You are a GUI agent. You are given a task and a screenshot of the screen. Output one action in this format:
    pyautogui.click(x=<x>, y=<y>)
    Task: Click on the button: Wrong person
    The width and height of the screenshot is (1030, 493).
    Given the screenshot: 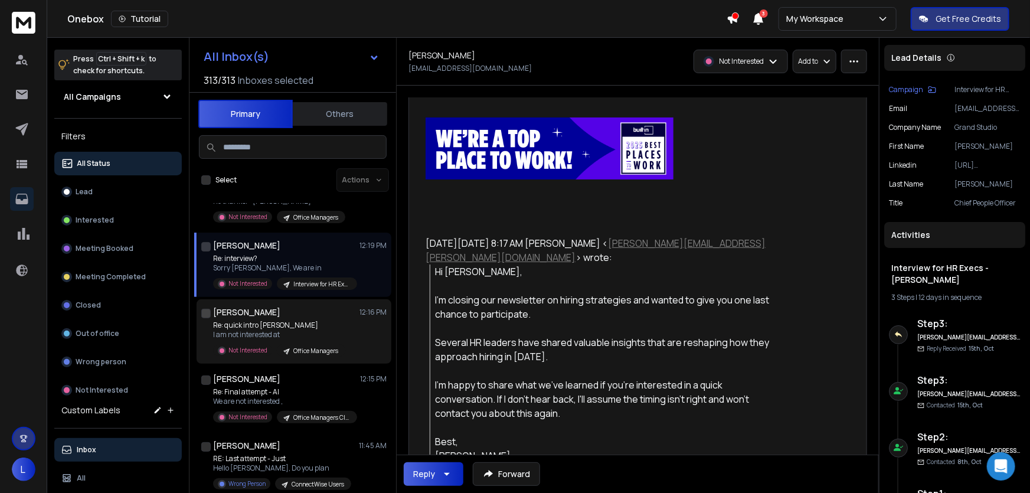 What is the action you would take?
    pyautogui.click(x=118, y=362)
    